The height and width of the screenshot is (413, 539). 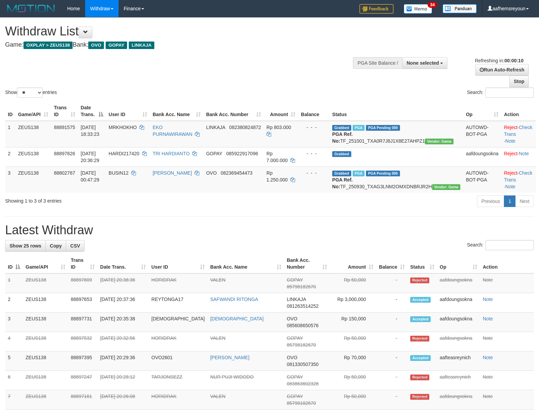 What do you see at coordinates (119, 173) in the screenshot?
I see `span: BUSIN12` at bounding box center [119, 173].